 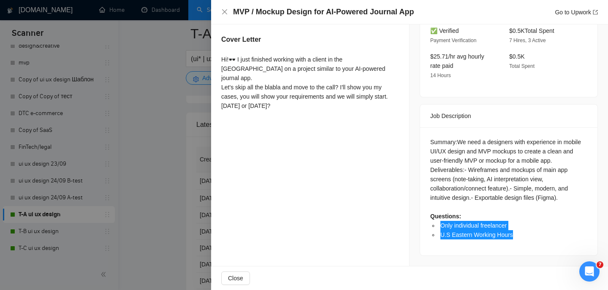 I want to click on div: Job Description, so click(x=509, y=116).